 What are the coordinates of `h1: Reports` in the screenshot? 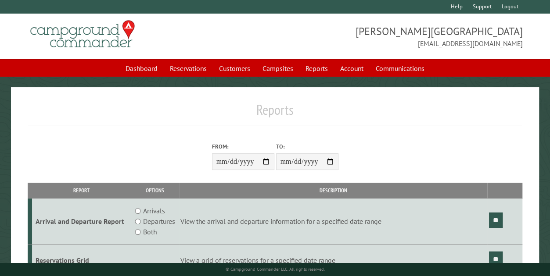 It's located at (275, 113).